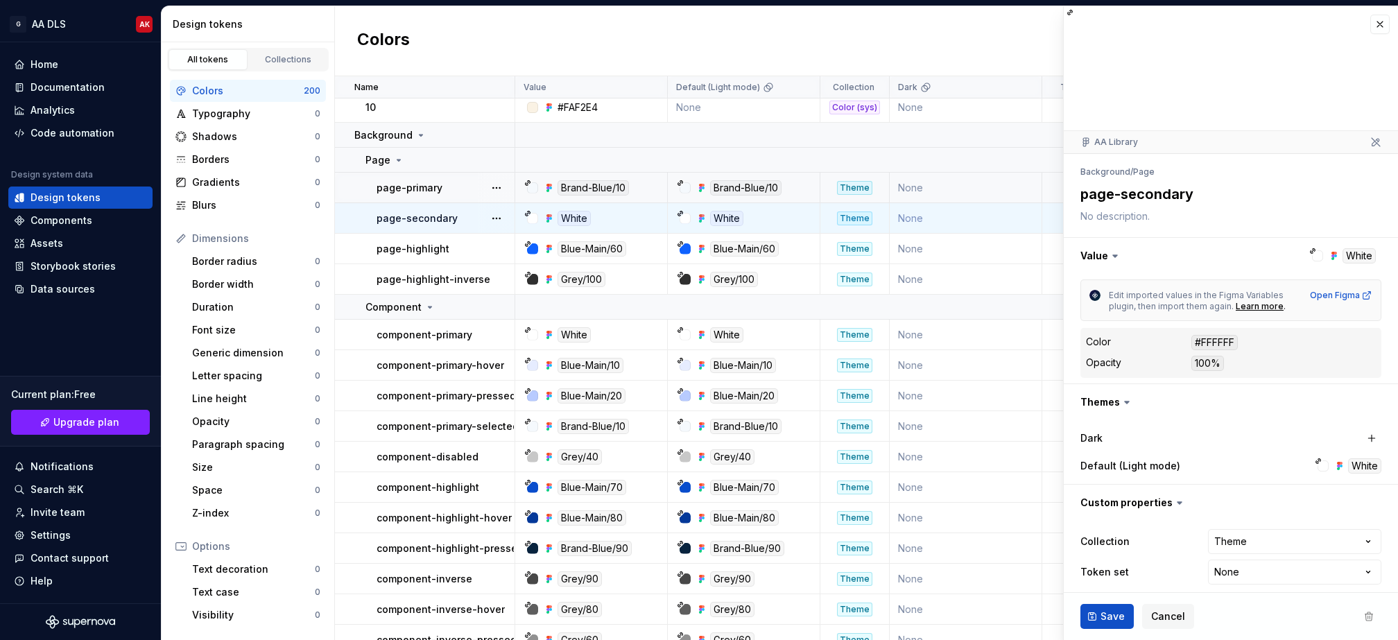 The width and height of the screenshot is (1398, 640). I want to click on div: Line height, so click(253, 399).